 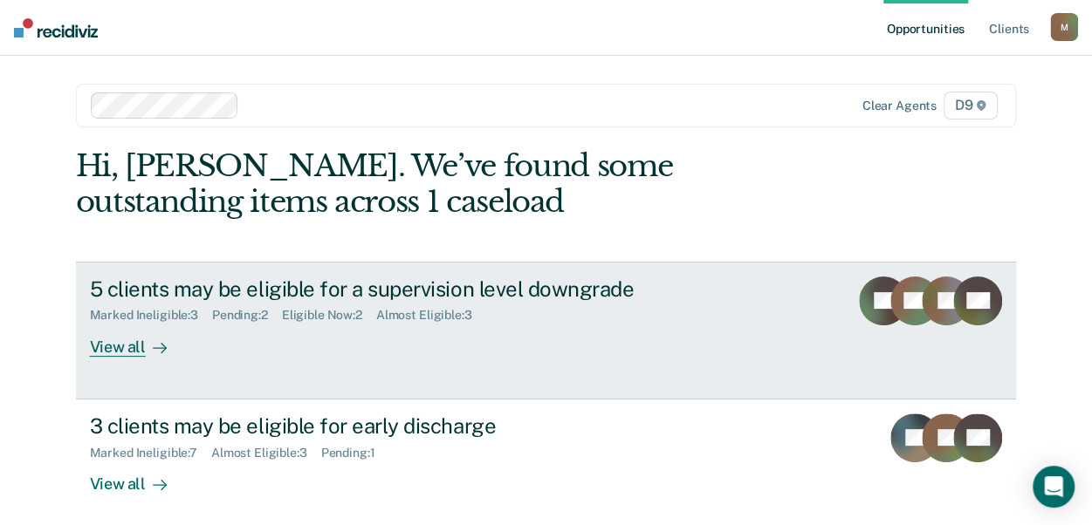 What do you see at coordinates (899, 106) in the screenshot?
I see `div: Clear agents` at bounding box center [899, 106].